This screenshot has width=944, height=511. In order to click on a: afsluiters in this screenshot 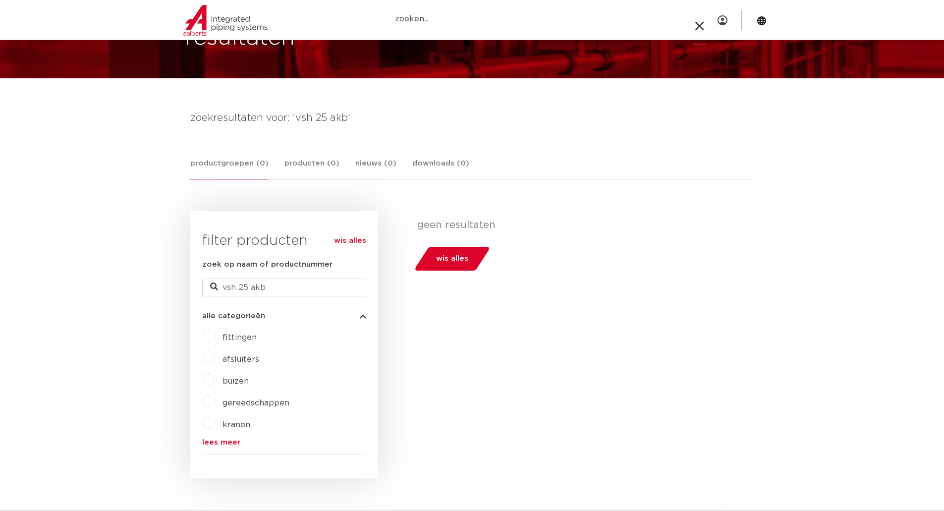, I will do `click(241, 359)`.